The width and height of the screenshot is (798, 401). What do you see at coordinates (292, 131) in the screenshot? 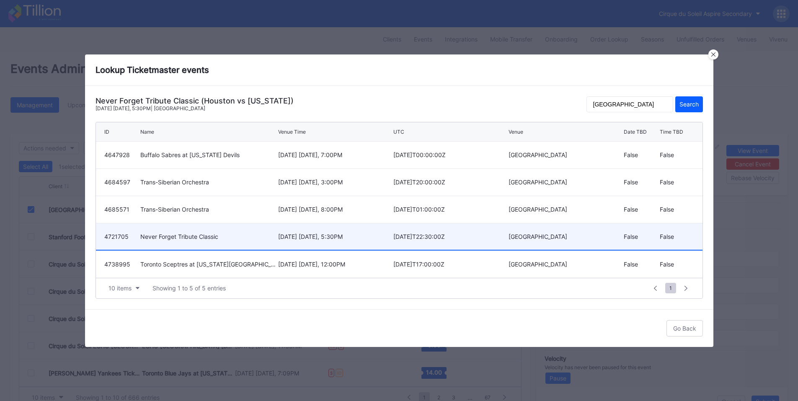
I see `div: Venue Time` at bounding box center [292, 131].